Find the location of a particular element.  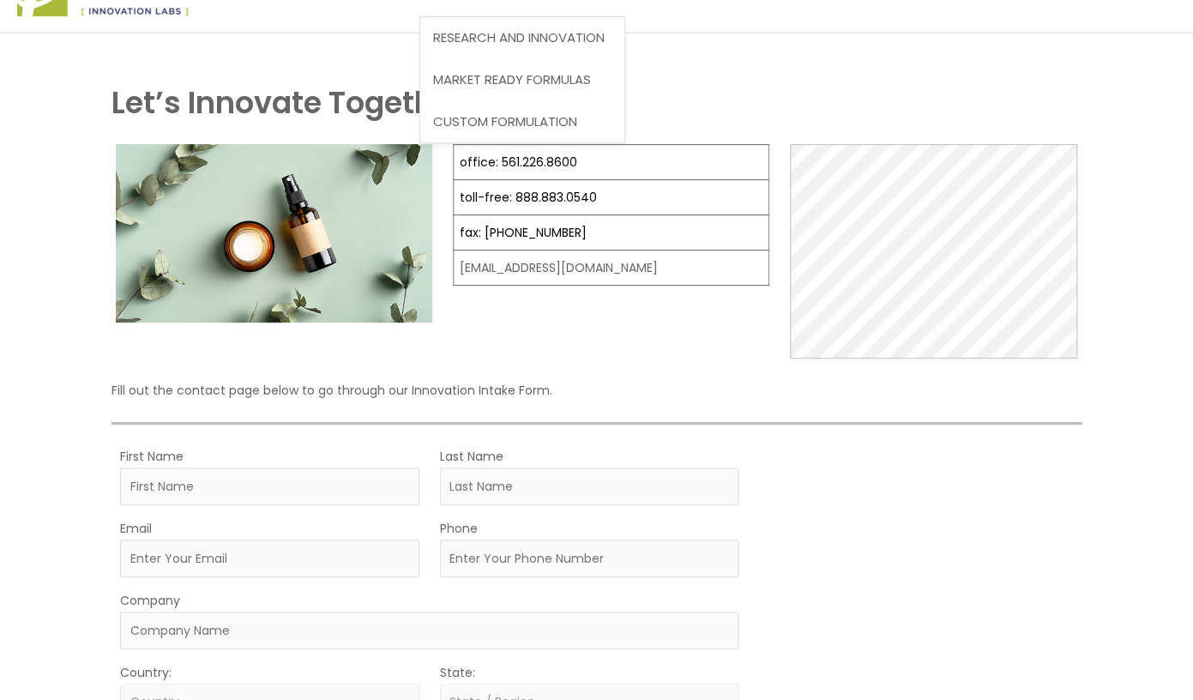

label: Email is located at coordinates (135, 528).